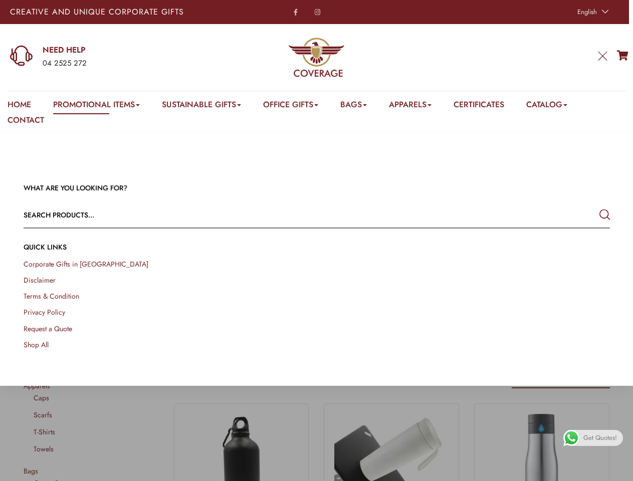  I want to click on a: Terms & Condition, so click(51, 296).